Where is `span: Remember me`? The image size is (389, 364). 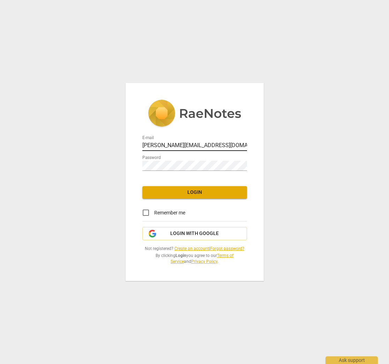
span: Remember me is located at coordinates (169, 213).